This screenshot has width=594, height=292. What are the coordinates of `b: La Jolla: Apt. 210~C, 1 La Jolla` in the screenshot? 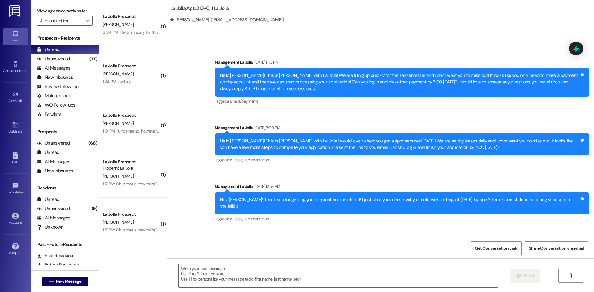 It's located at (200, 8).